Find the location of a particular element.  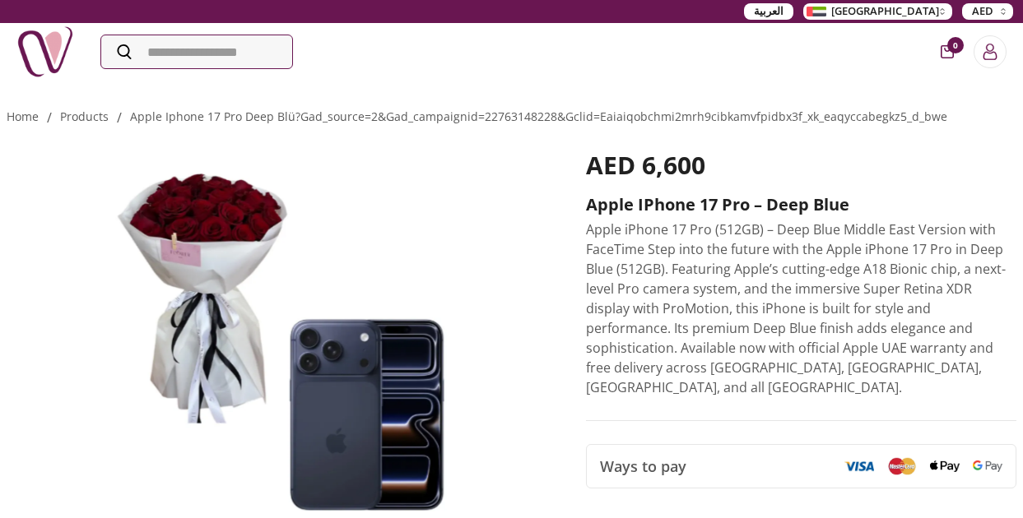

span: AED is located at coordinates (982, 12).